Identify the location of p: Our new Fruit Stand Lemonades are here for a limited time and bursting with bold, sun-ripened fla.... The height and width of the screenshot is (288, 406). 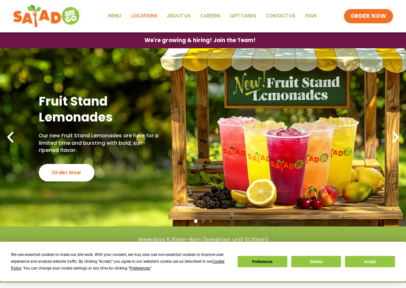
(99, 143).